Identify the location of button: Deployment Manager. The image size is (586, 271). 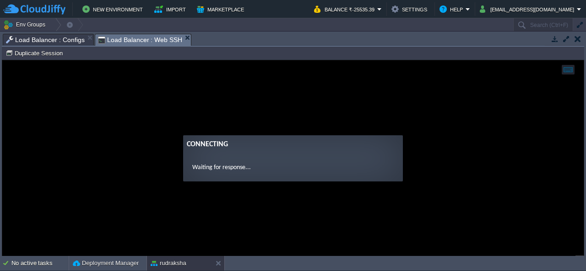
(106, 264).